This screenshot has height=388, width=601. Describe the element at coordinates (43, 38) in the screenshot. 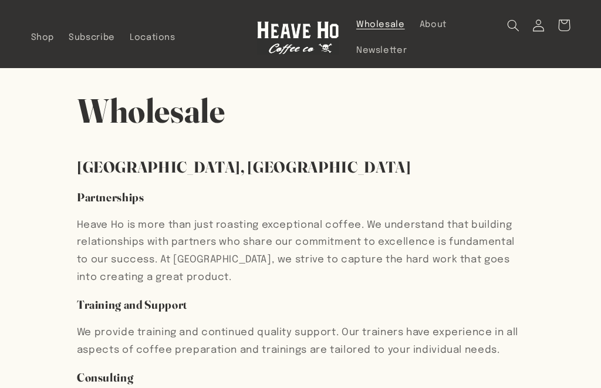

I see `span: Shop` at that location.